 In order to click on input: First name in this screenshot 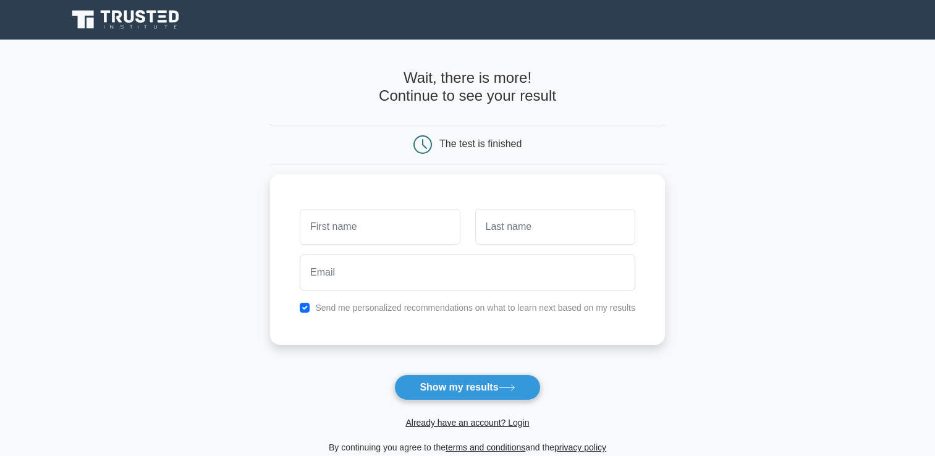, I will do `click(380, 227)`.